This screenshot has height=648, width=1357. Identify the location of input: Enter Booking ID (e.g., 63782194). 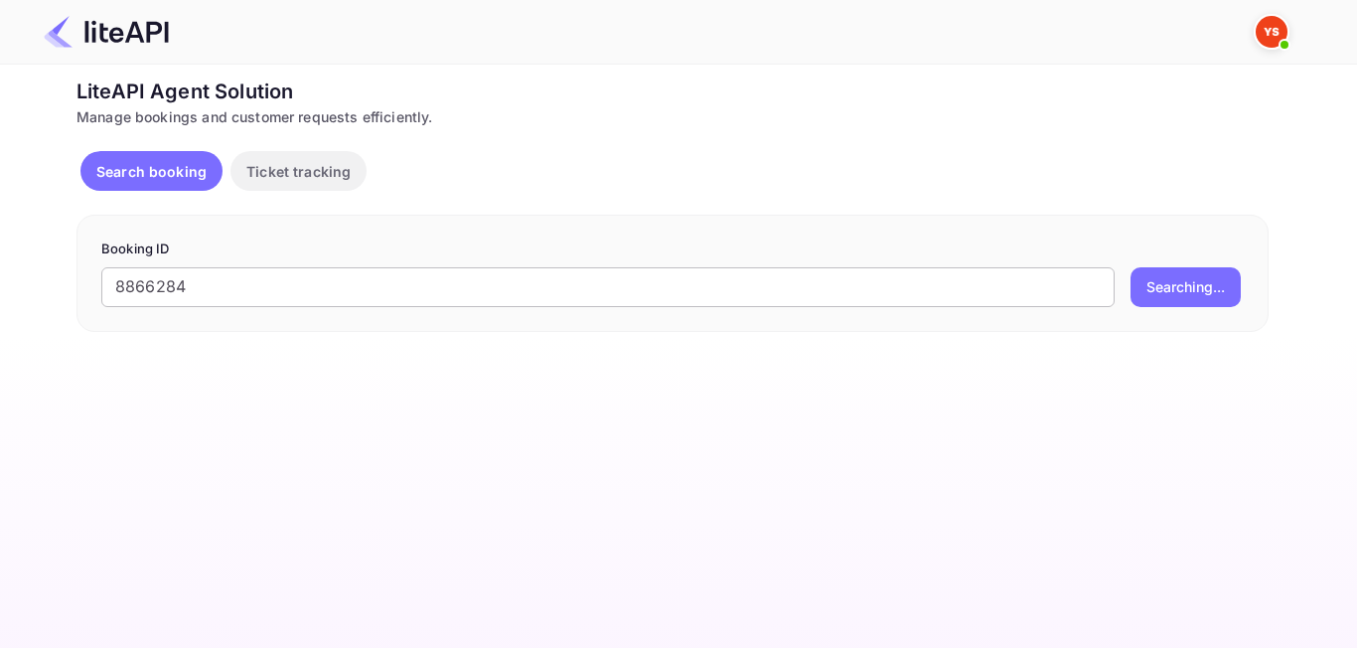
(608, 287).